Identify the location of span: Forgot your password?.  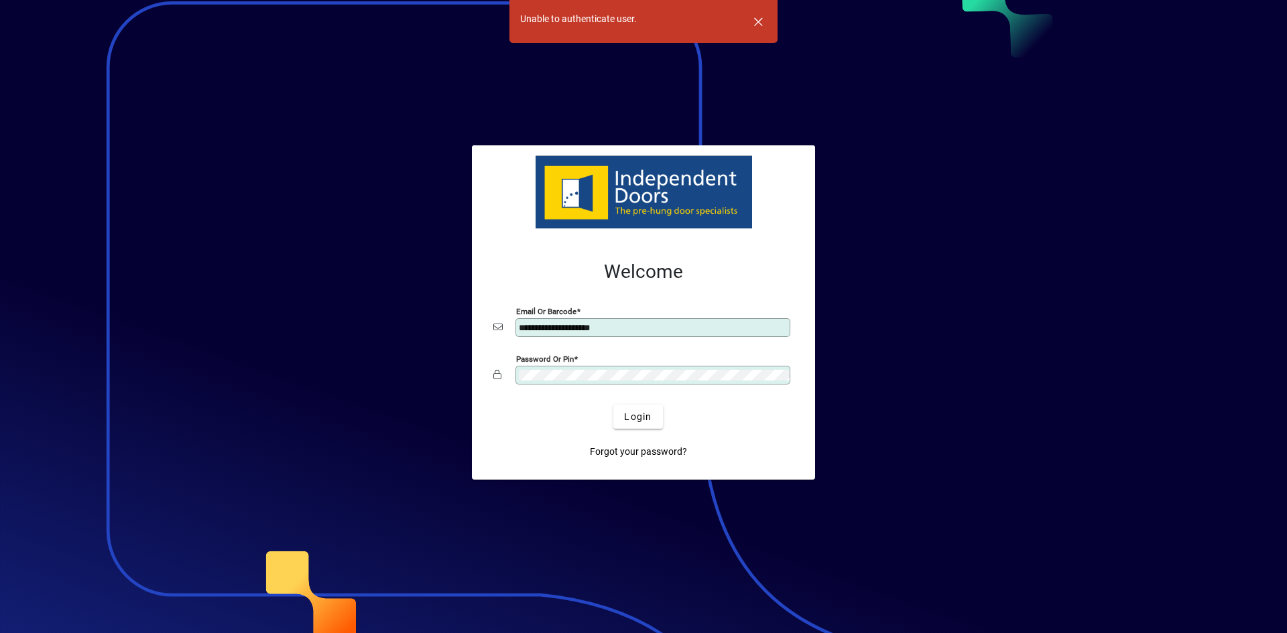
(638, 452).